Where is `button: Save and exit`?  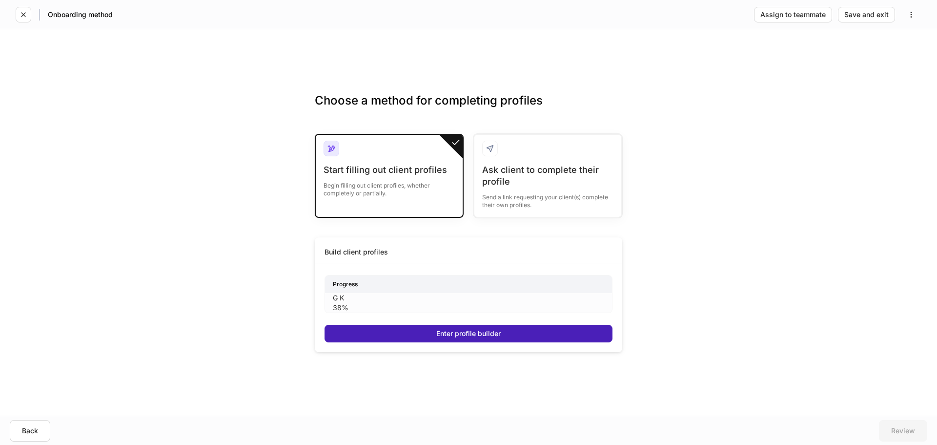 button: Save and exit is located at coordinates (866, 15).